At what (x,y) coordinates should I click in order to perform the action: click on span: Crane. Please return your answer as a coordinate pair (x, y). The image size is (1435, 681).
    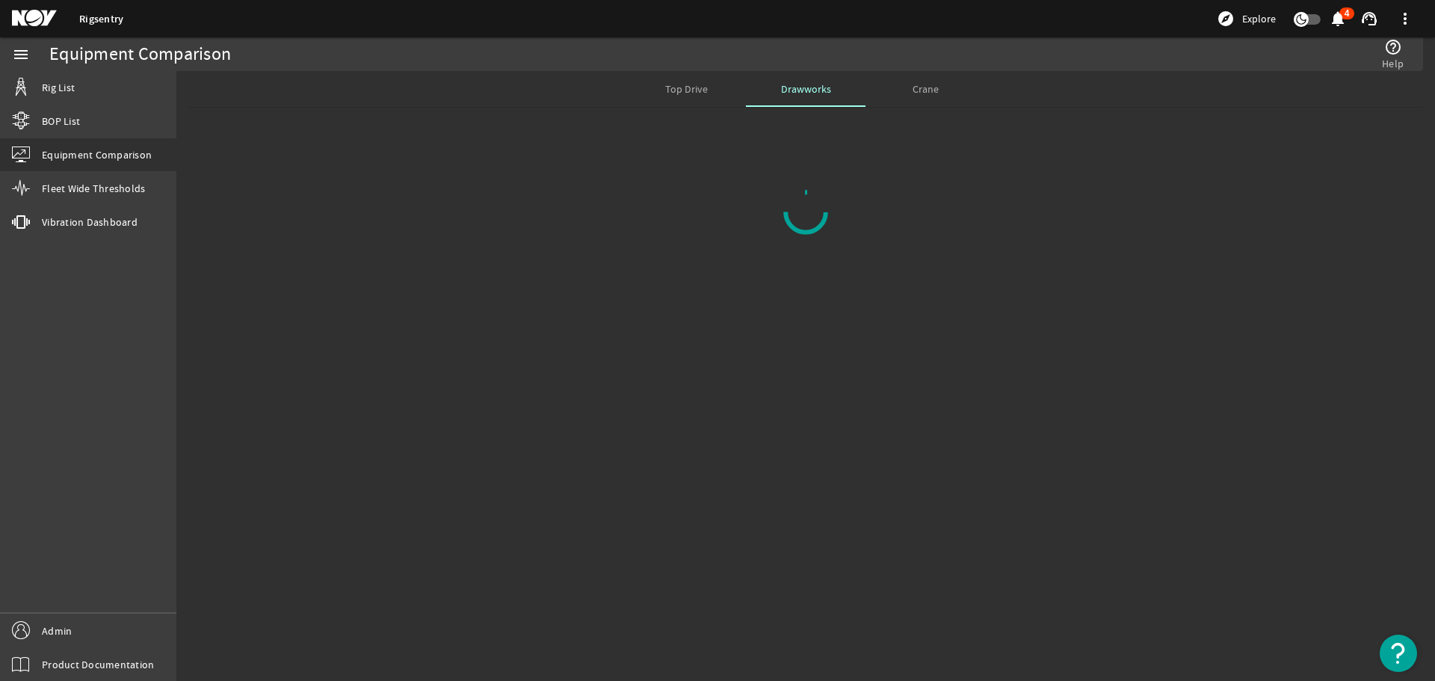
    Looking at the image, I should click on (925, 89).